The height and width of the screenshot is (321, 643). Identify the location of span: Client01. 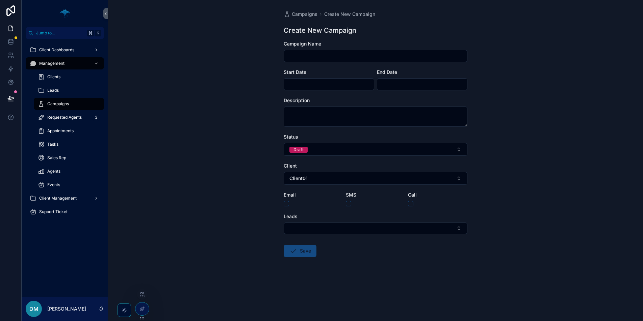
(298, 179).